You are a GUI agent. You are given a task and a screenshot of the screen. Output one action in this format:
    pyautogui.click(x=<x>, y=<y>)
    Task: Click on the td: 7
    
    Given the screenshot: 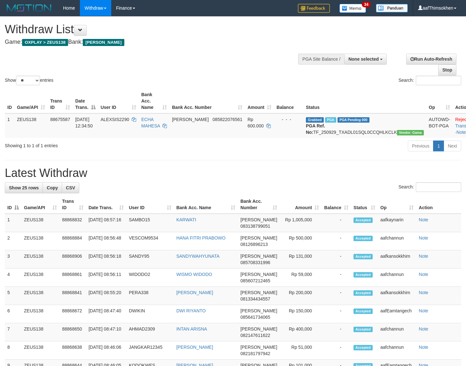 What is the action you would take?
    pyautogui.click(x=13, y=332)
    